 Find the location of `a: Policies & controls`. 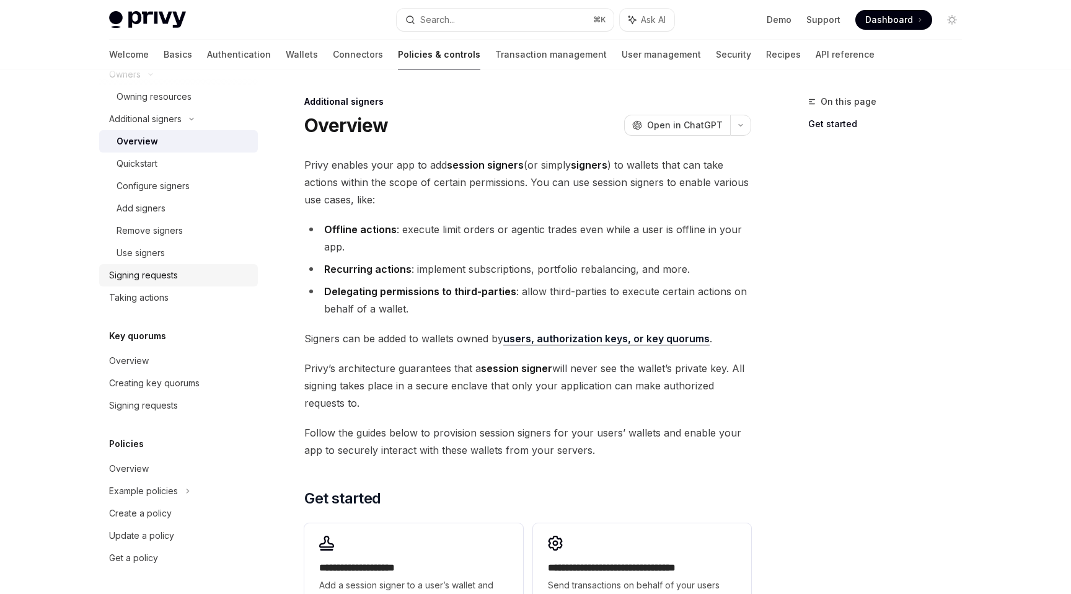

a: Policies & controls is located at coordinates (439, 55).